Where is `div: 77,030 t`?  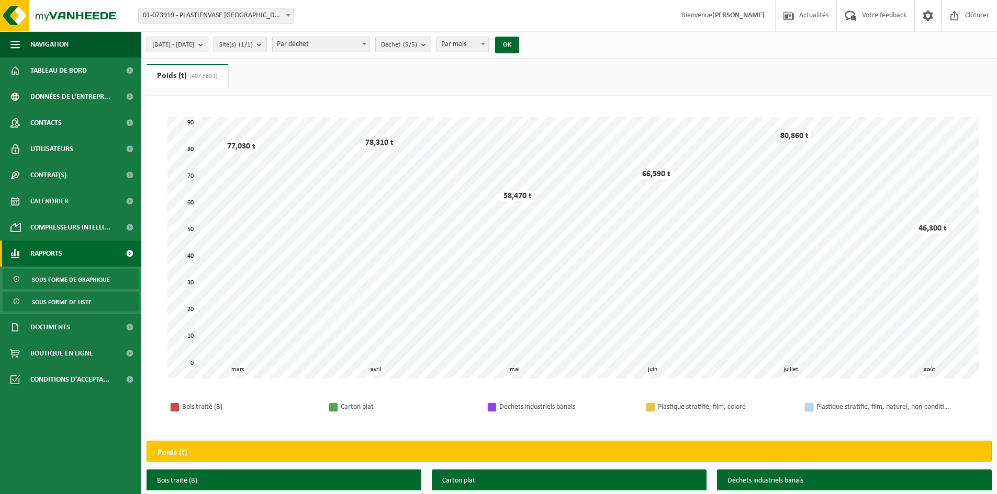 div: 77,030 t is located at coordinates (241, 146).